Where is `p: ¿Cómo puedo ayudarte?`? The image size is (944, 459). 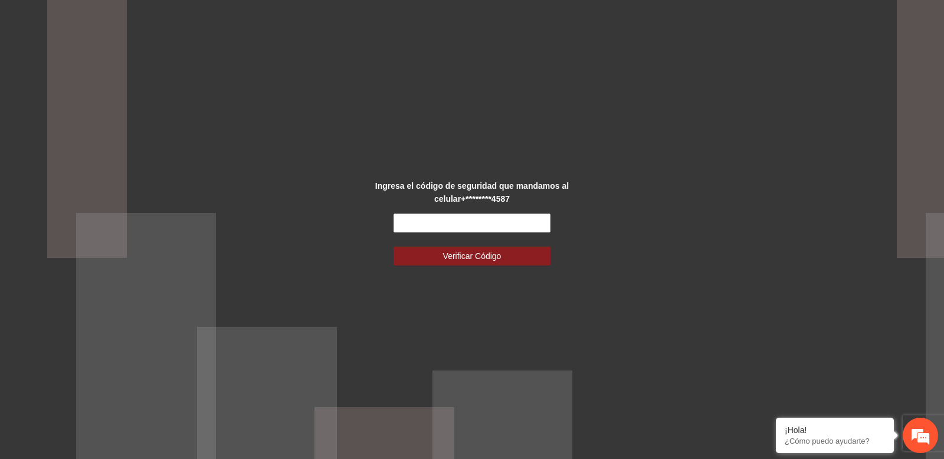 p: ¿Cómo puedo ayudarte? is located at coordinates (835, 441).